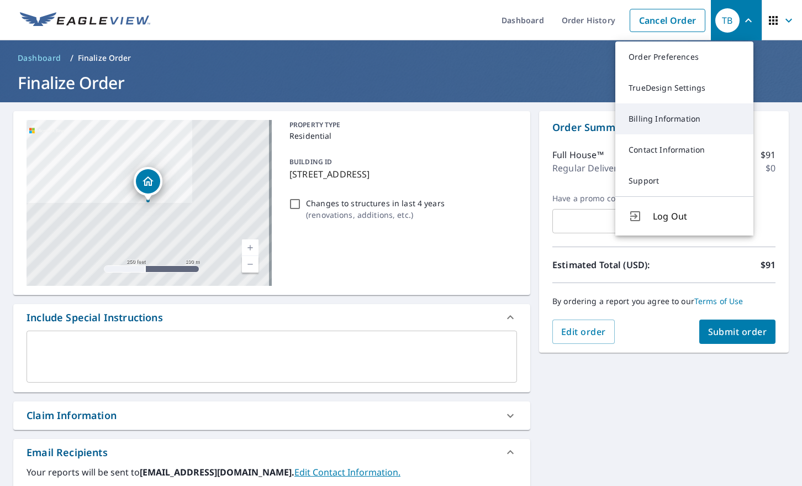  Describe the element at coordinates (39, 58) in the screenshot. I see `span: Dashboard` at that location.